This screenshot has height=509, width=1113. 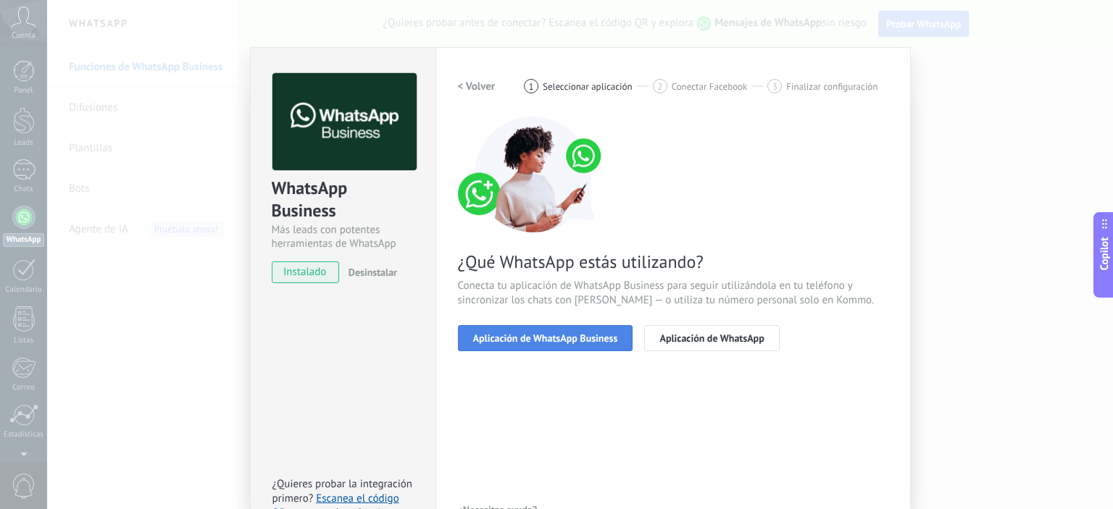 What do you see at coordinates (477, 86) in the screenshot?
I see `button: < Volver` at bounding box center [477, 86].